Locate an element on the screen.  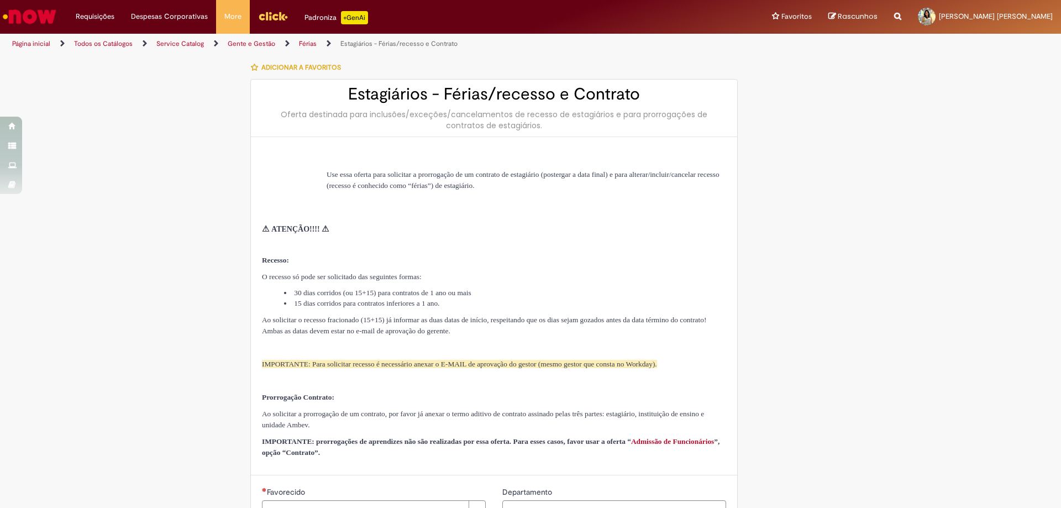
span: ATENÇÃO!!!! is located at coordinates (296, 229).